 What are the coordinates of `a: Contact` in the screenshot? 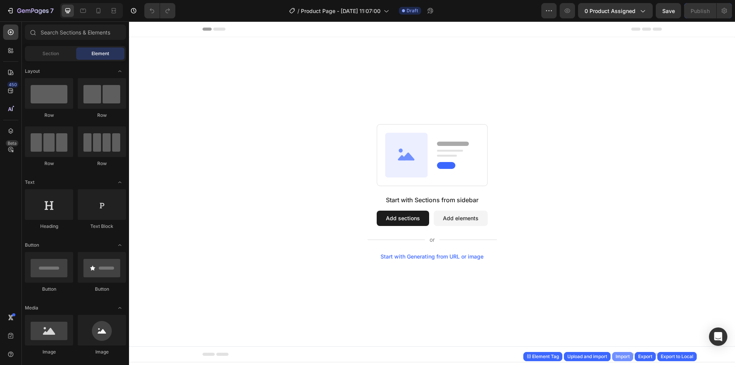 It's located at (313, 37).